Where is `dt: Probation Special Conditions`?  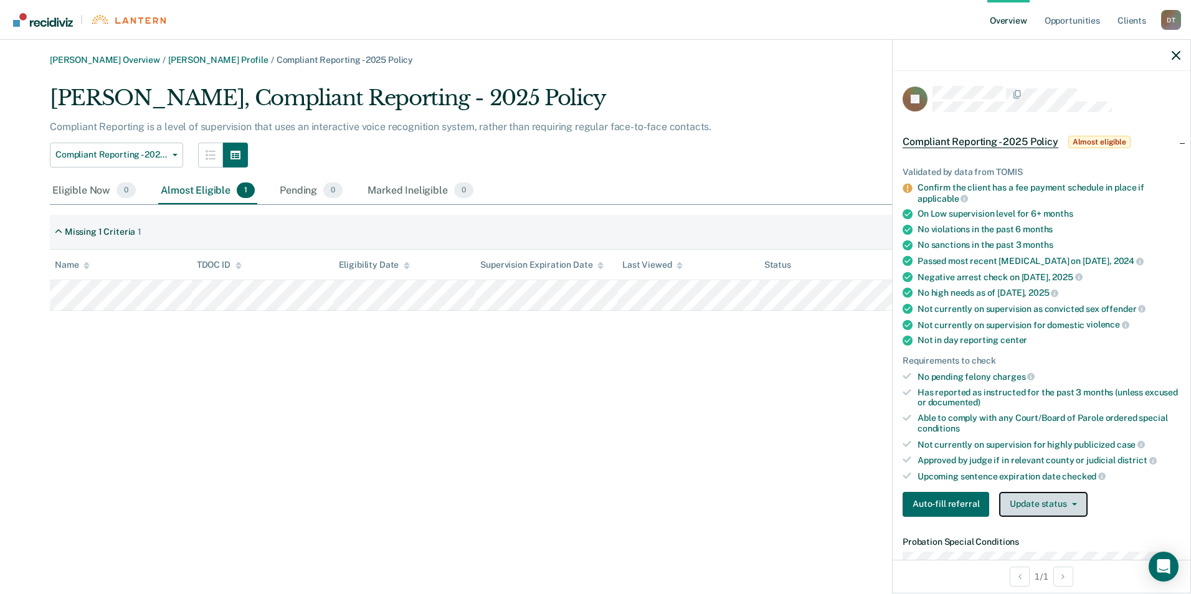 dt: Probation Special Conditions is located at coordinates (1041, 542).